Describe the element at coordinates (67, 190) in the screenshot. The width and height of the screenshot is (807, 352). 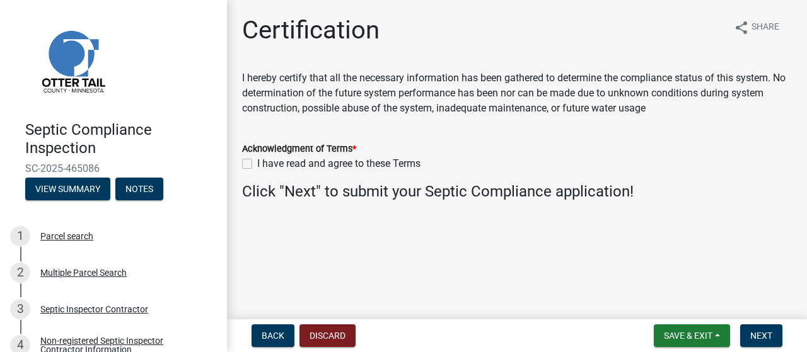
I see `wm-modal-confirm: Summary` at that location.